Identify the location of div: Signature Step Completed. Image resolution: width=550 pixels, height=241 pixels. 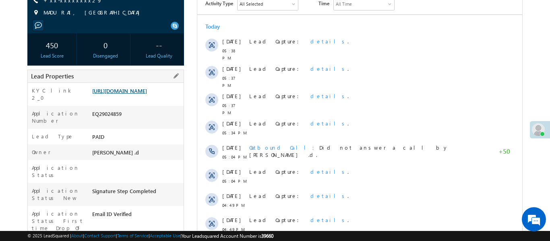
(137, 193).